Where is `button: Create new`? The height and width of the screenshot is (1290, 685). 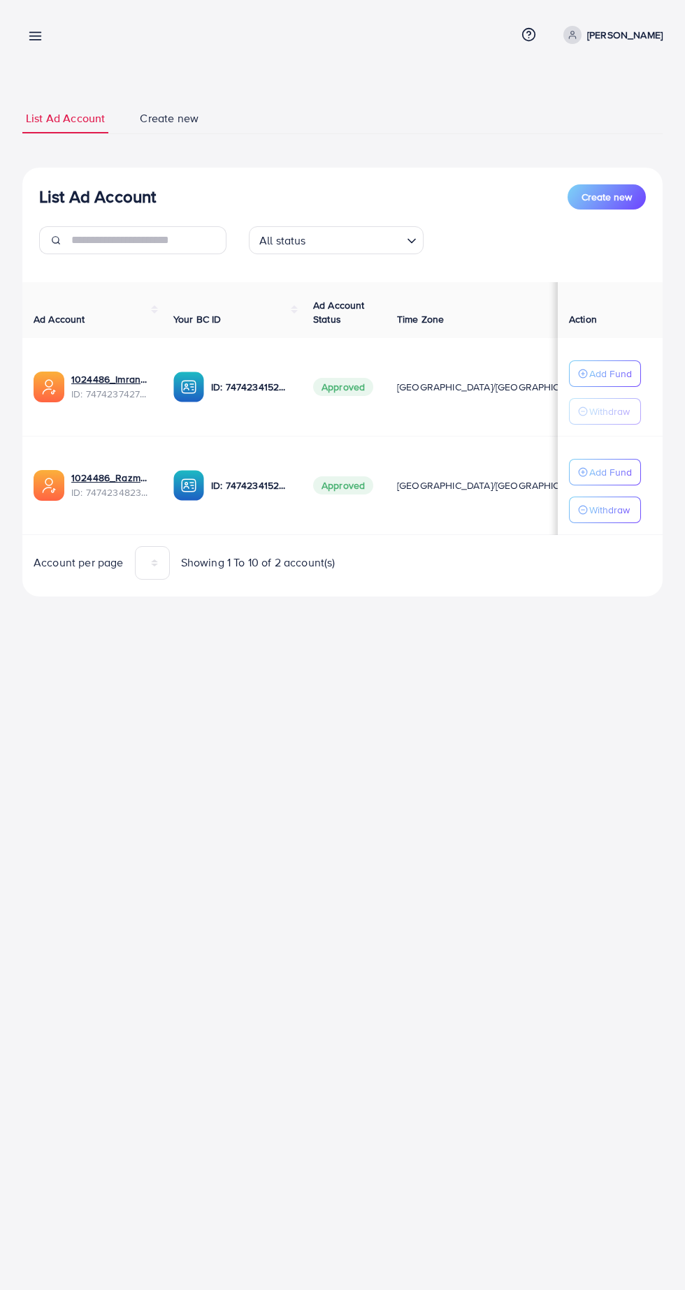
button: Create new is located at coordinates (606, 197).